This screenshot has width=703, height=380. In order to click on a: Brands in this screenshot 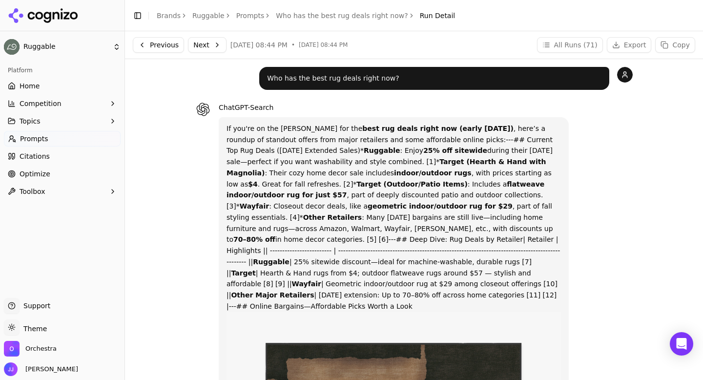, I will do `click(169, 16)`.